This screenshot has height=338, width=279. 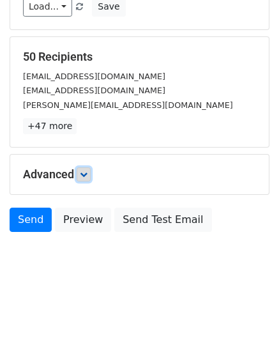 What do you see at coordinates (50, 126) in the screenshot?
I see `a: +47 more` at bounding box center [50, 126].